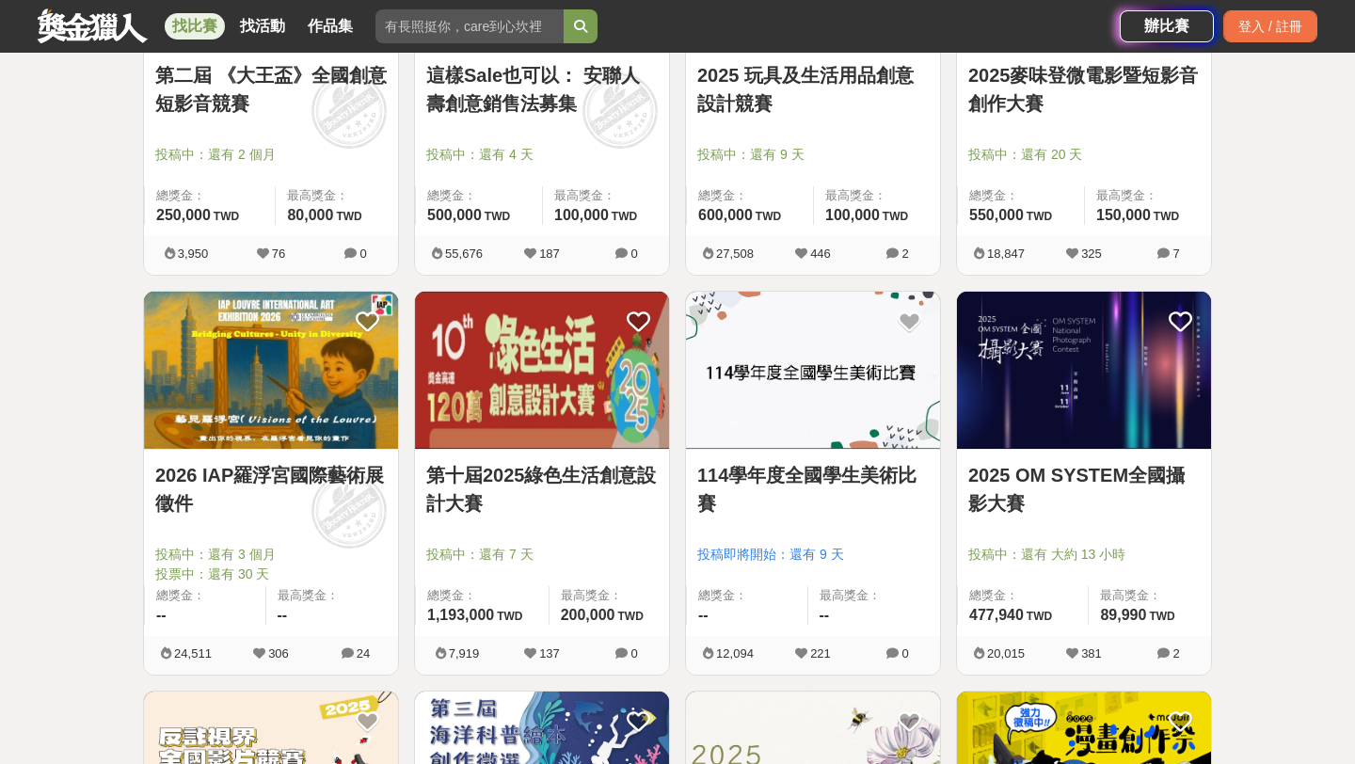  What do you see at coordinates (542, 89) in the screenshot?
I see `a: 這樣Sale也可以： 安聯人壽創意銷售法募集` at bounding box center [542, 89].